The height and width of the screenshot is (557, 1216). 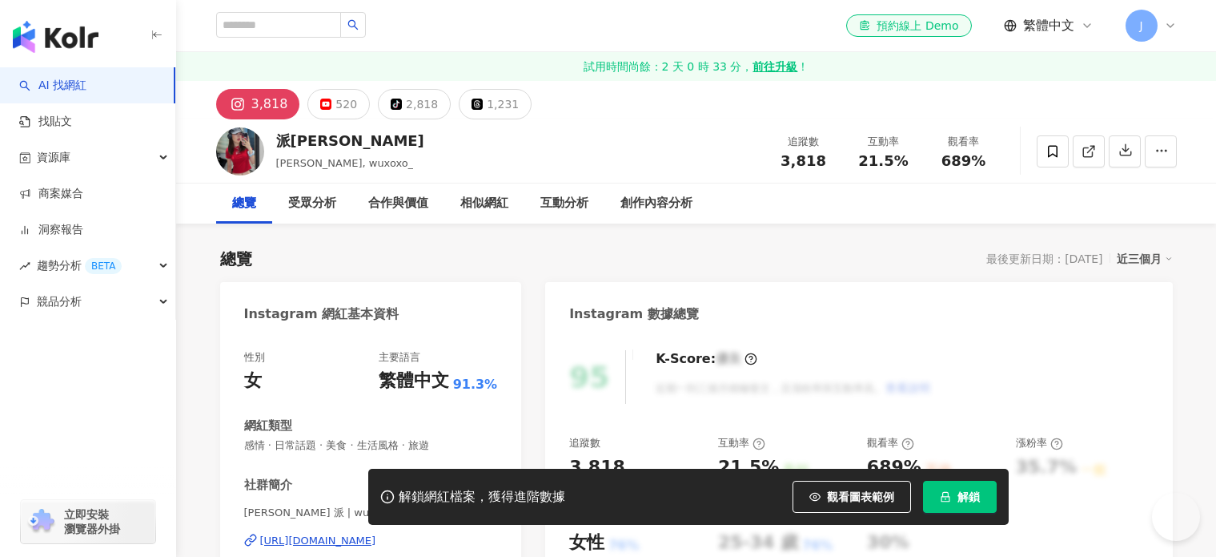 I want to click on button: 觀看圖表範例, so click(x=852, y=496).